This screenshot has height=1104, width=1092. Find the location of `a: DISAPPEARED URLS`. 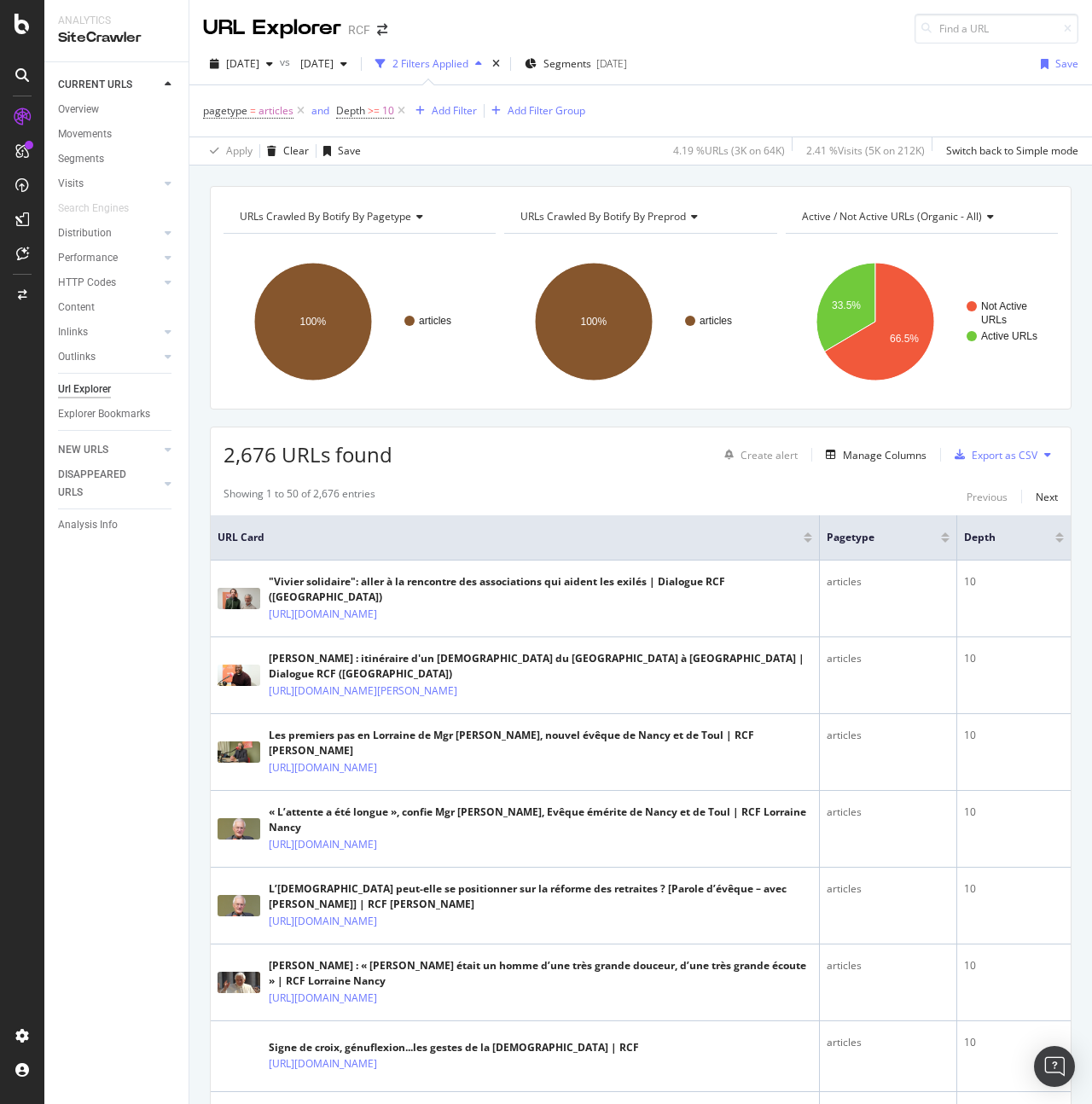

a: DISAPPEARED URLS is located at coordinates (108, 484).